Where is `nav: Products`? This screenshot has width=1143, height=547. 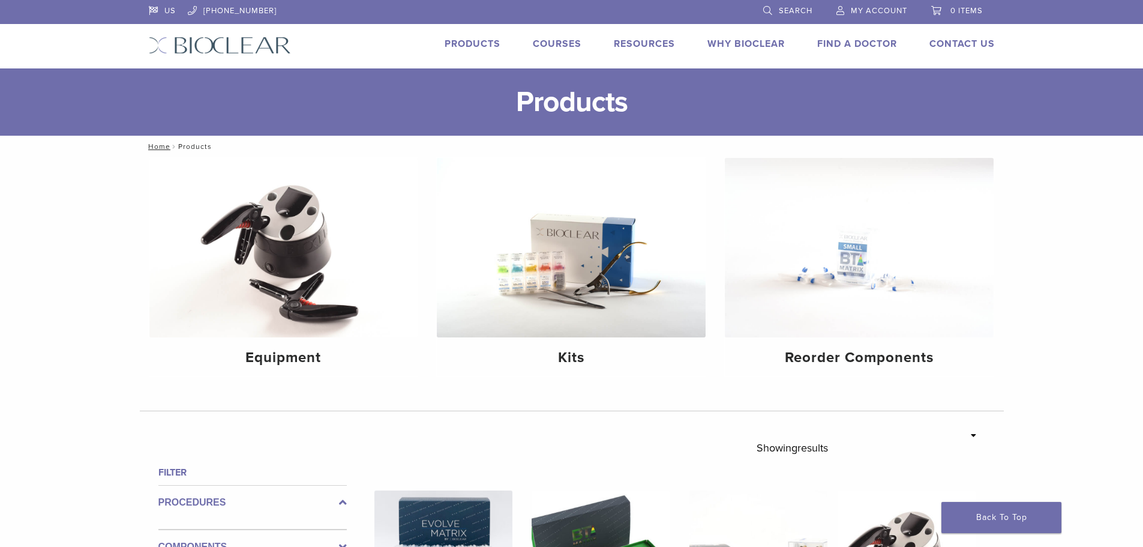
nav: Products is located at coordinates (572, 146).